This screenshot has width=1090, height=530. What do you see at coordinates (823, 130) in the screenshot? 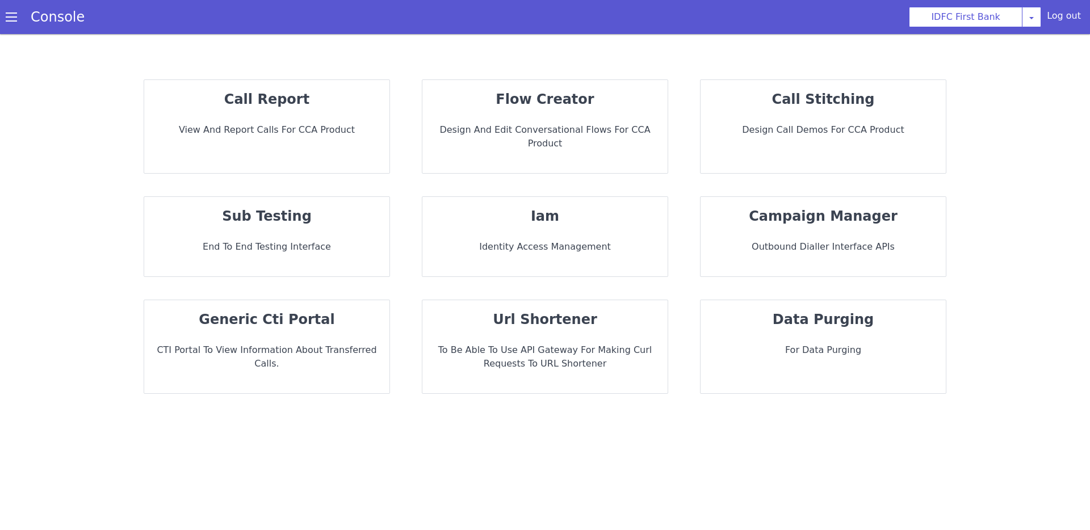
I see `p: Design call demos for CCA Product` at bounding box center [823, 130].